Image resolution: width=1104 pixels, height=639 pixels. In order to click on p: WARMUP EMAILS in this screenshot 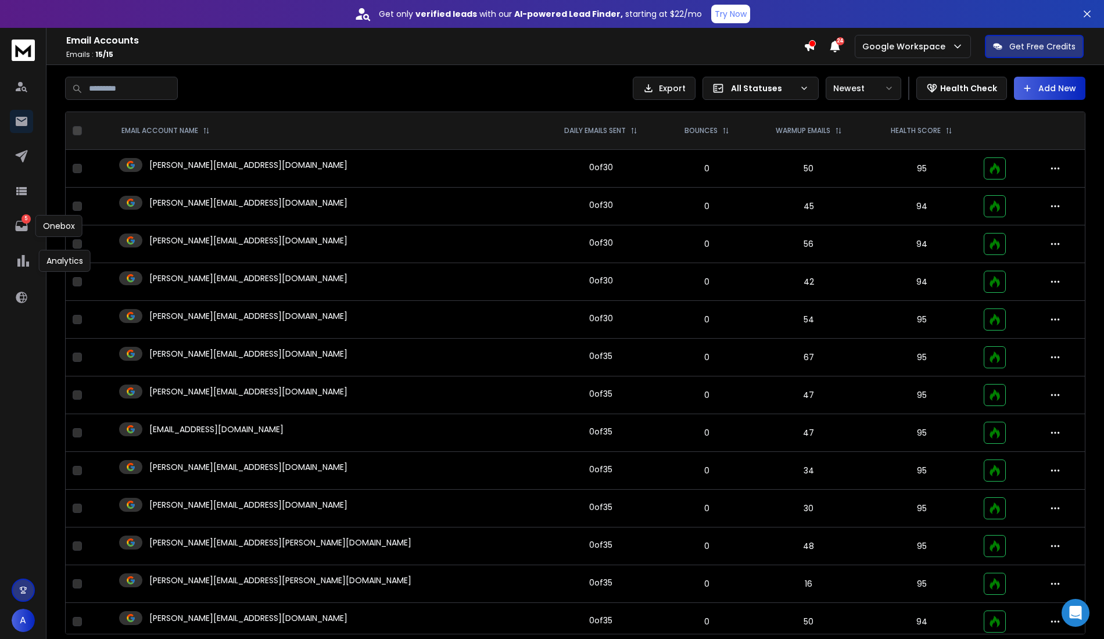, I will do `click(803, 131)`.